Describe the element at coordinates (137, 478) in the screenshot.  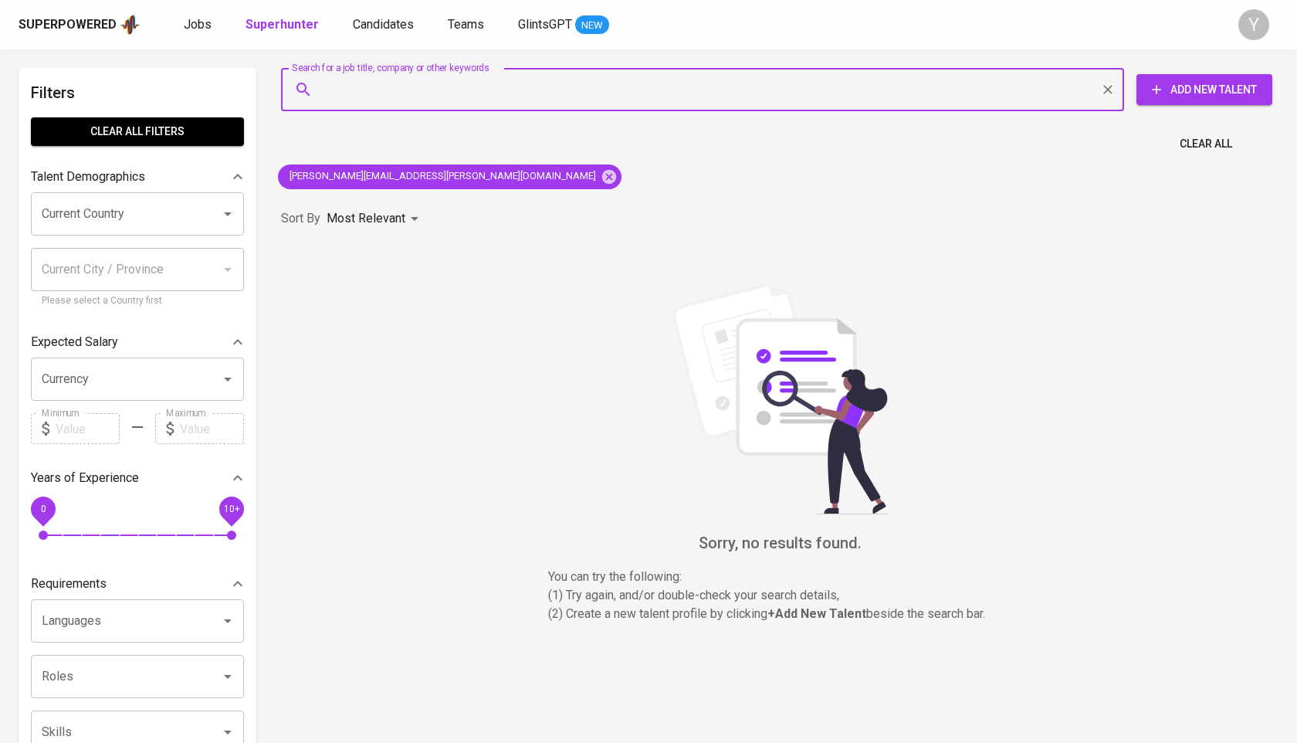
I see `div: Years of Experience` at that location.